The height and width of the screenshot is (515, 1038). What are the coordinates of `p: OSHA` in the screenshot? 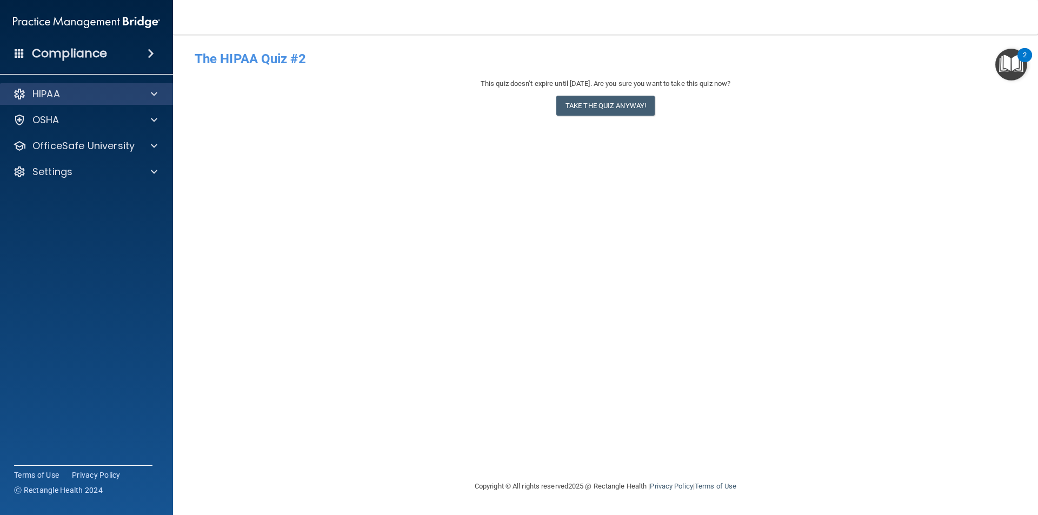 It's located at (46, 120).